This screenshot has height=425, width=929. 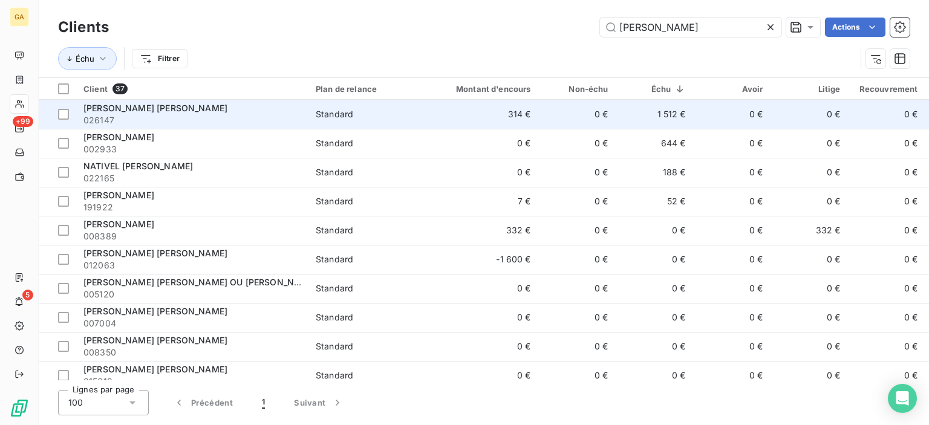 I want to click on button: Actions, so click(x=855, y=27).